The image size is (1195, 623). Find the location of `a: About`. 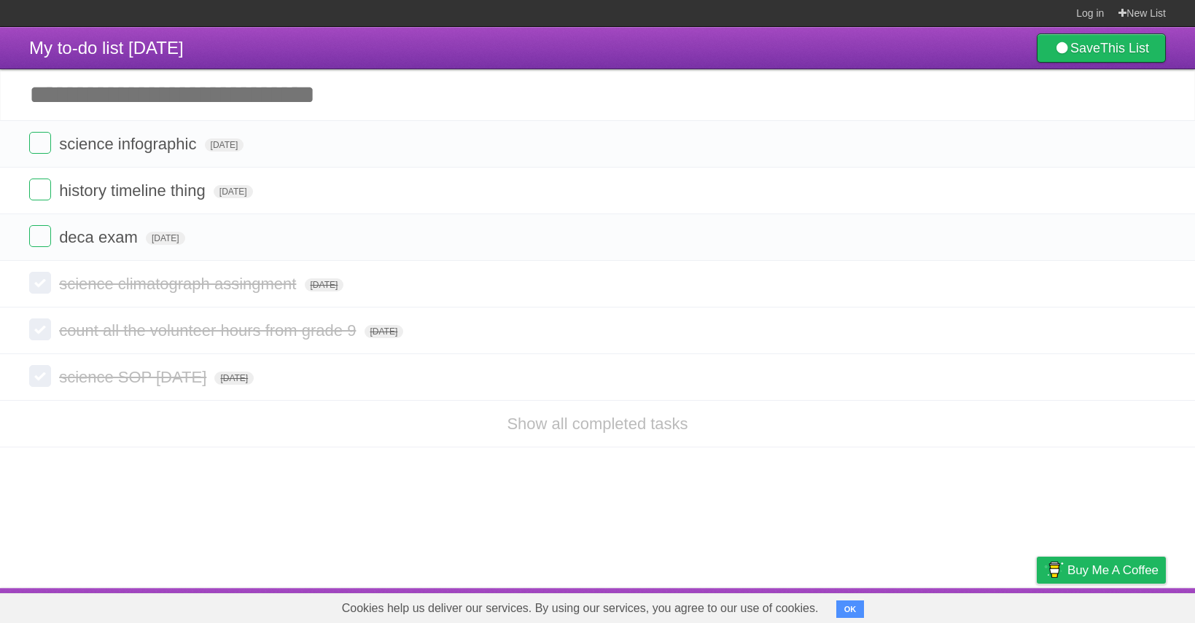

a: About is located at coordinates (858, 606).